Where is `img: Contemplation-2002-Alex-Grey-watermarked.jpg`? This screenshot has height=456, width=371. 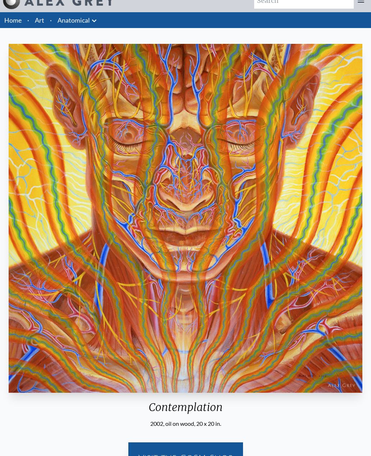 img: Contemplation-2002-Alex-Grey-watermarked.jpg is located at coordinates (185, 218).